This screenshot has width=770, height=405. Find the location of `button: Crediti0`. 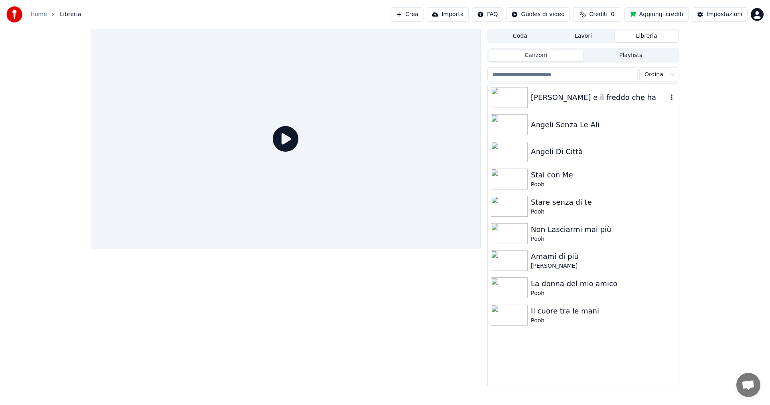

button: Crediti0 is located at coordinates (597, 14).